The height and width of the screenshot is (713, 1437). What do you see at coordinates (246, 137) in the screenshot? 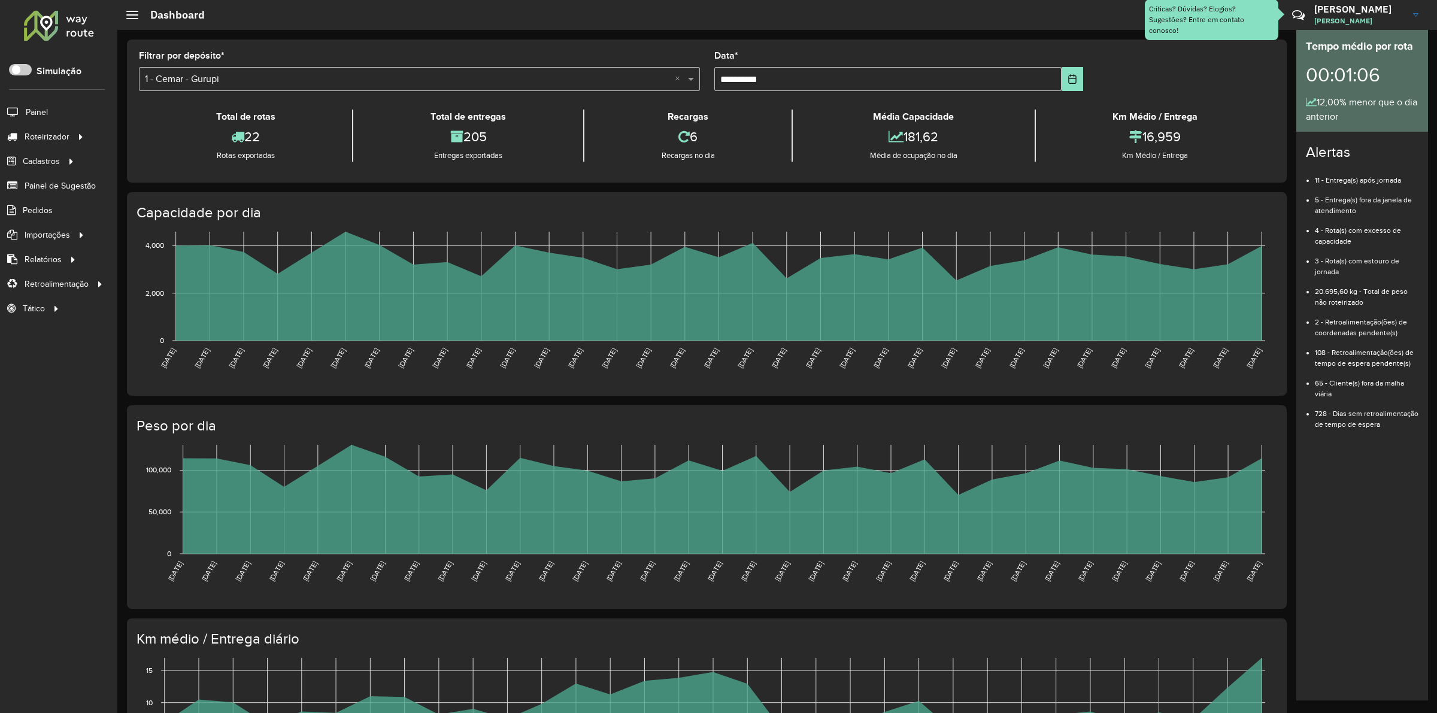
I see `div: 22` at bounding box center [246, 137].